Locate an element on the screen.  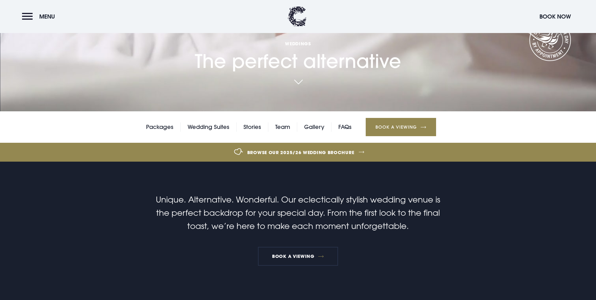
a: Stories is located at coordinates (252, 127).